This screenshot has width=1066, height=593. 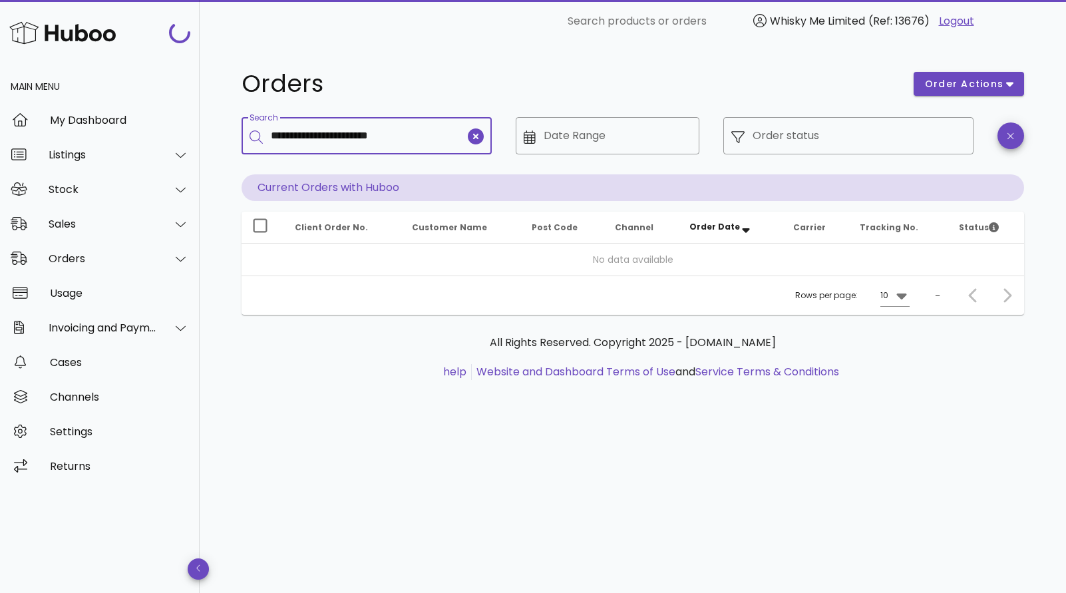 What do you see at coordinates (119, 466) in the screenshot?
I see `div: Returns` at bounding box center [119, 466].